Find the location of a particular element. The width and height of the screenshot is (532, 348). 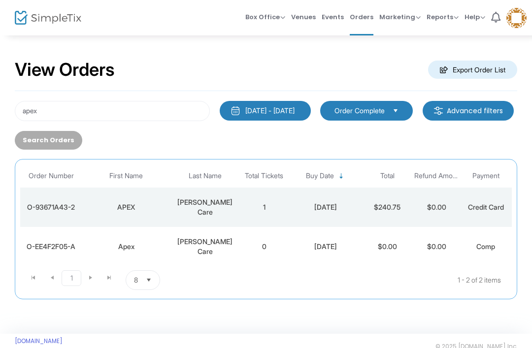

div: O-EE4F2F05-A is located at coordinates (51, 247).